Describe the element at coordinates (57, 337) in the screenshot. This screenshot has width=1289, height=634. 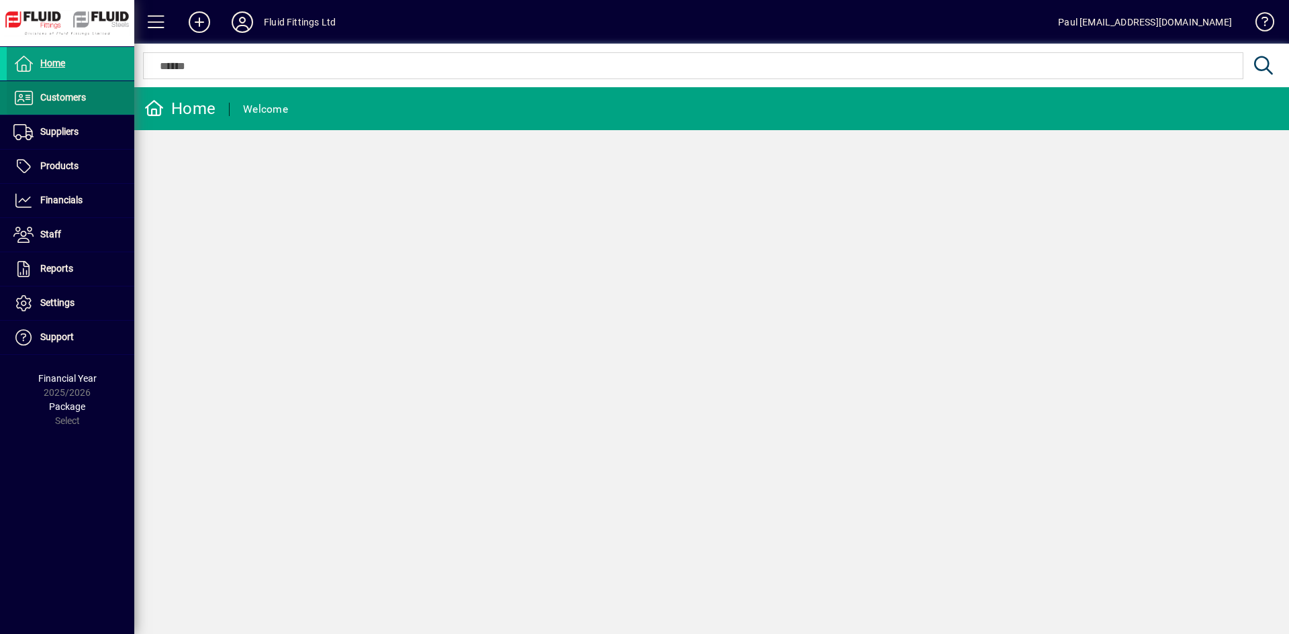
I see `span: Support` at that location.